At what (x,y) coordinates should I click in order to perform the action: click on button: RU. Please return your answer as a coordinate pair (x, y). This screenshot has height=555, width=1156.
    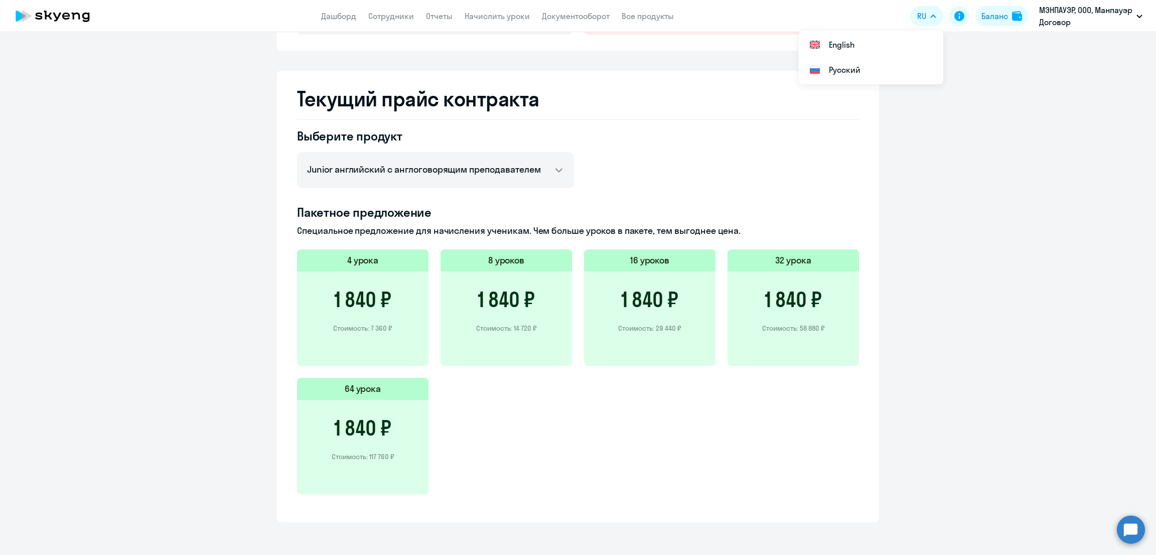
    Looking at the image, I should click on (927, 16).